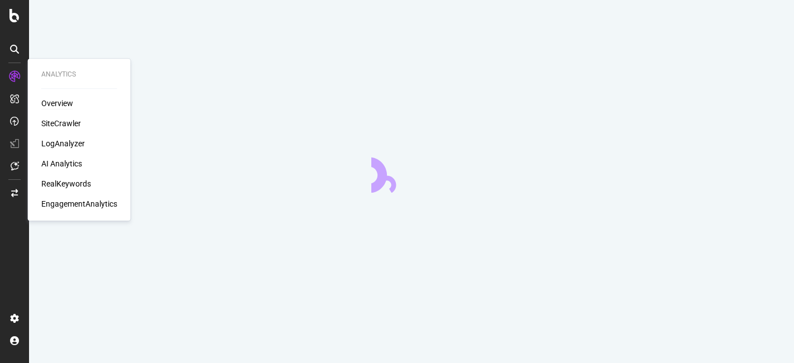 The width and height of the screenshot is (794, 363). Describe the element at coordinates (411, 172) in the screenshot. I see `div: animation` at that location.